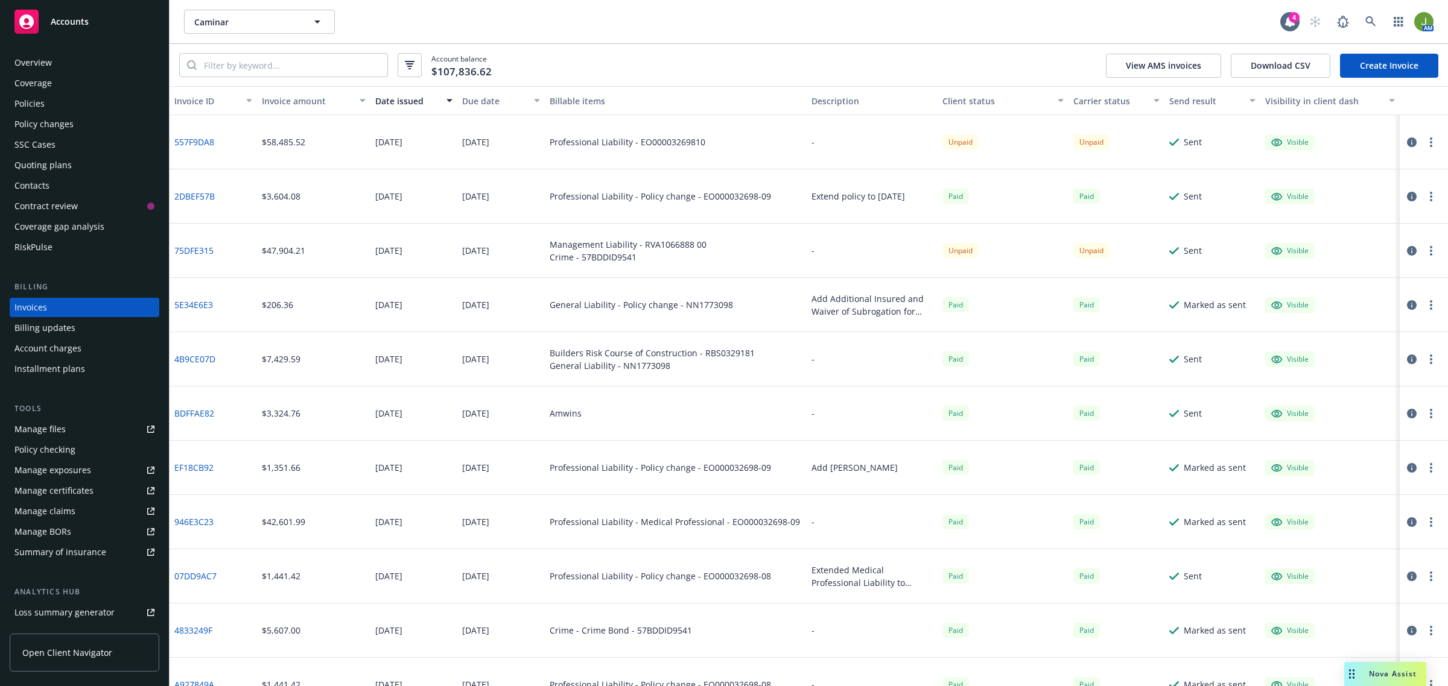  I want to click on div: Manage exposures, so click(52, 470).